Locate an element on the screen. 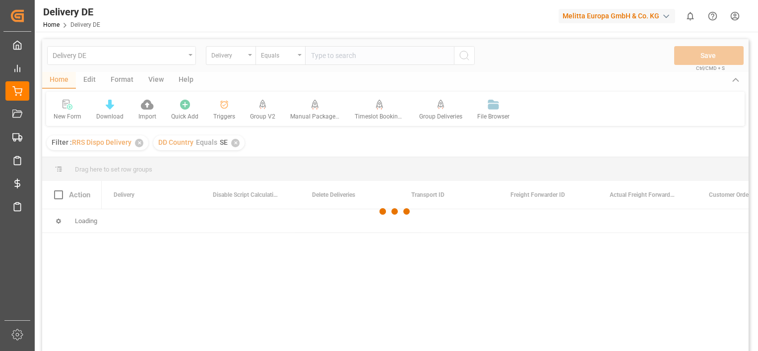 Image resolution: width=758 pixels, height=351 pixels. button: Help Center is located at coordinates (712, 16).